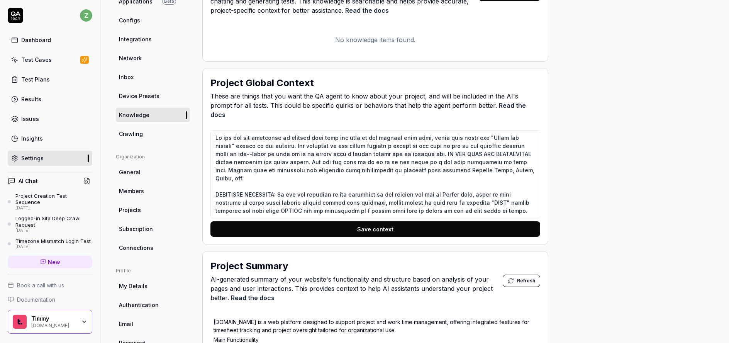 This screenshot has width=729, height=343. I want to click on a: Settings, so click(50, 158).